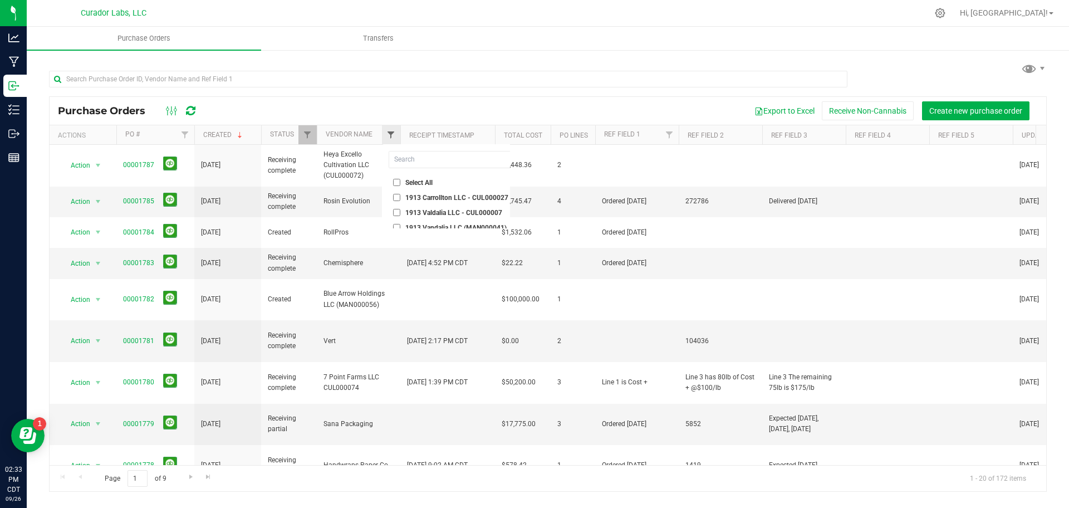 This screenshot has width=1069, height=508. I want to click on inline-svg: Reports, so click(14, 158).